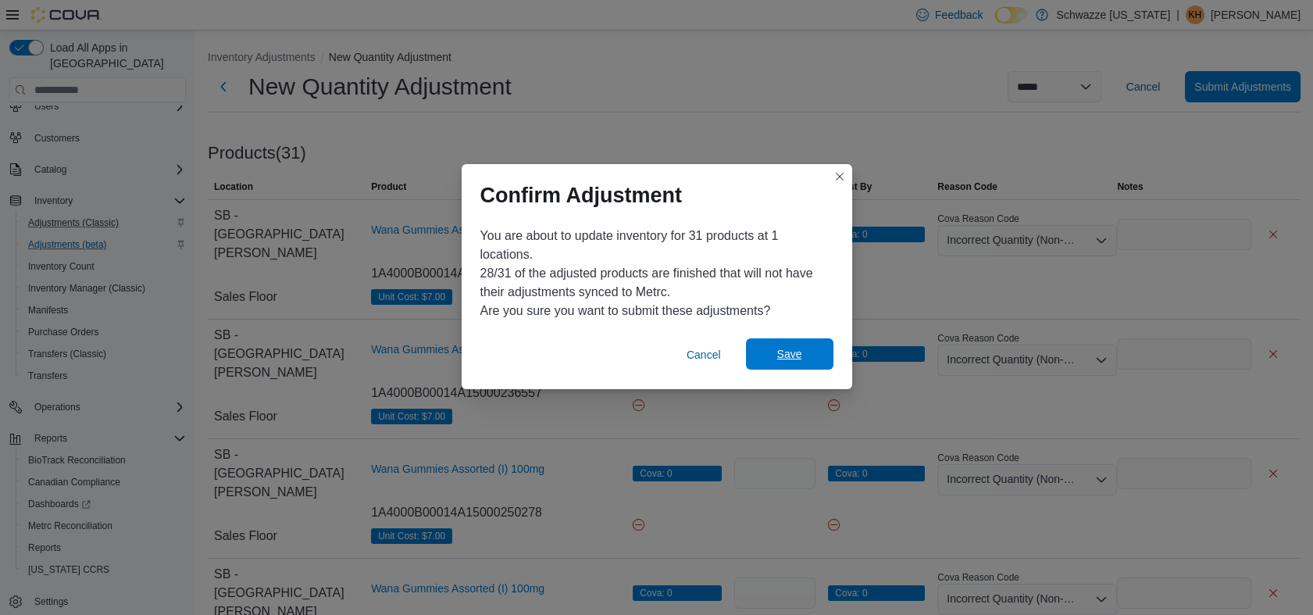 The image size is (1313, 615). What do you see at coordinates (581, 195) in the screenshot?
I see `h1: Confirm Adjustment` at bounding box center [581, 195].